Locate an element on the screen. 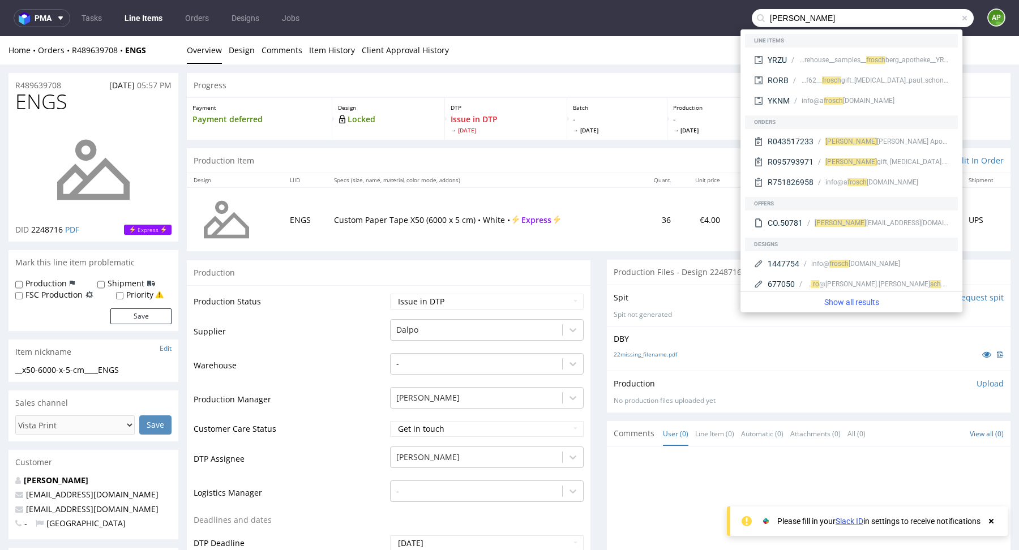 Image resolution: width=1019 pixels, height=550 pixels. a: R489639708 is located at coordinates (38, 49).